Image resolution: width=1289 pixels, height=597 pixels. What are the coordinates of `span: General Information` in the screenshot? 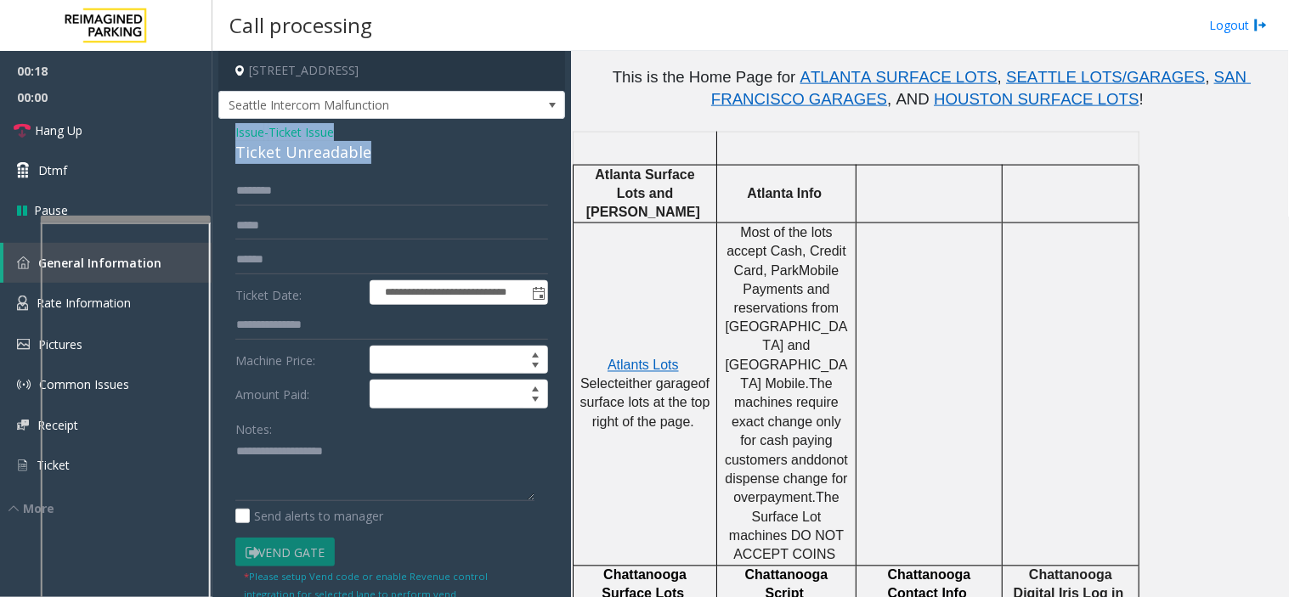 It's located at (99, 263).